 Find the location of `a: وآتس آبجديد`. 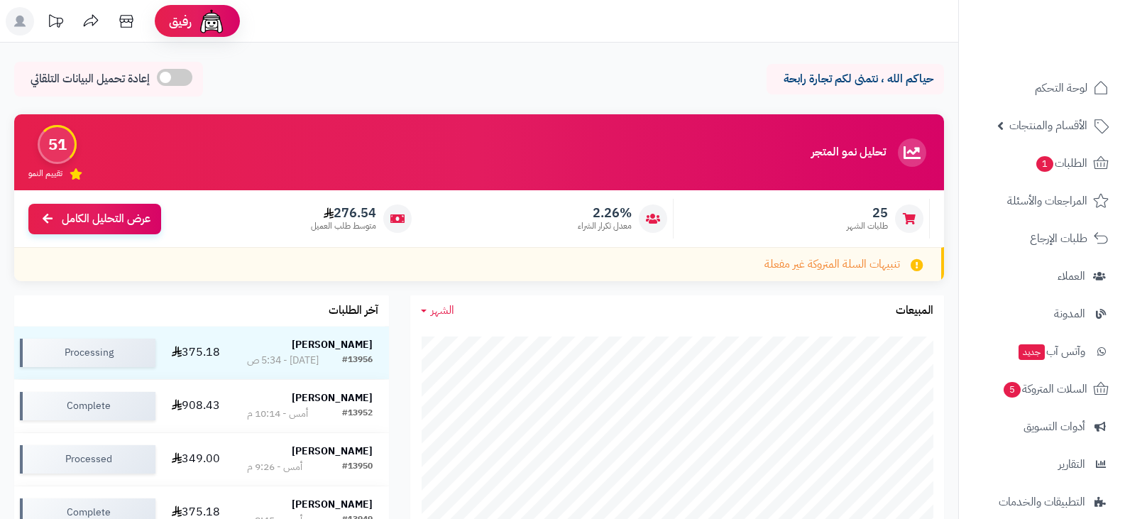

a: وآتس آبجديد is located at coordinates (1042, 351).